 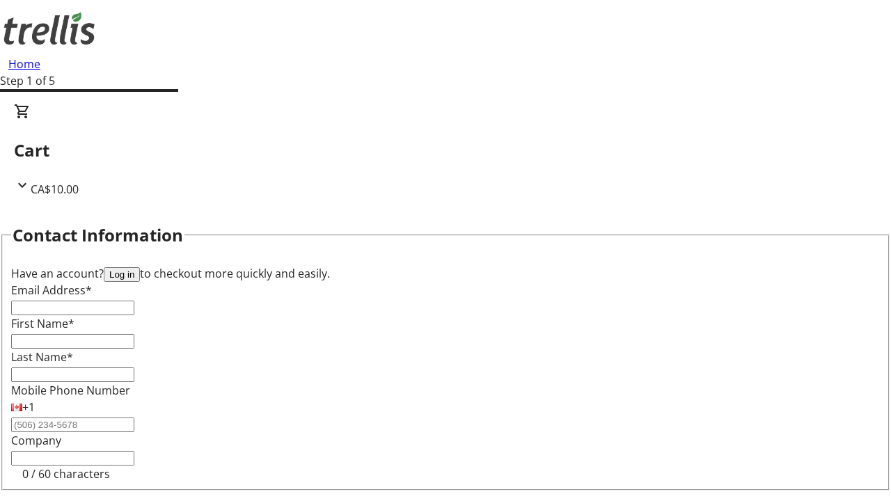 What do you see at coordinates (52, 290) in the screenshot?
I see `label: Email Address*` at bounding box center [52, 290].